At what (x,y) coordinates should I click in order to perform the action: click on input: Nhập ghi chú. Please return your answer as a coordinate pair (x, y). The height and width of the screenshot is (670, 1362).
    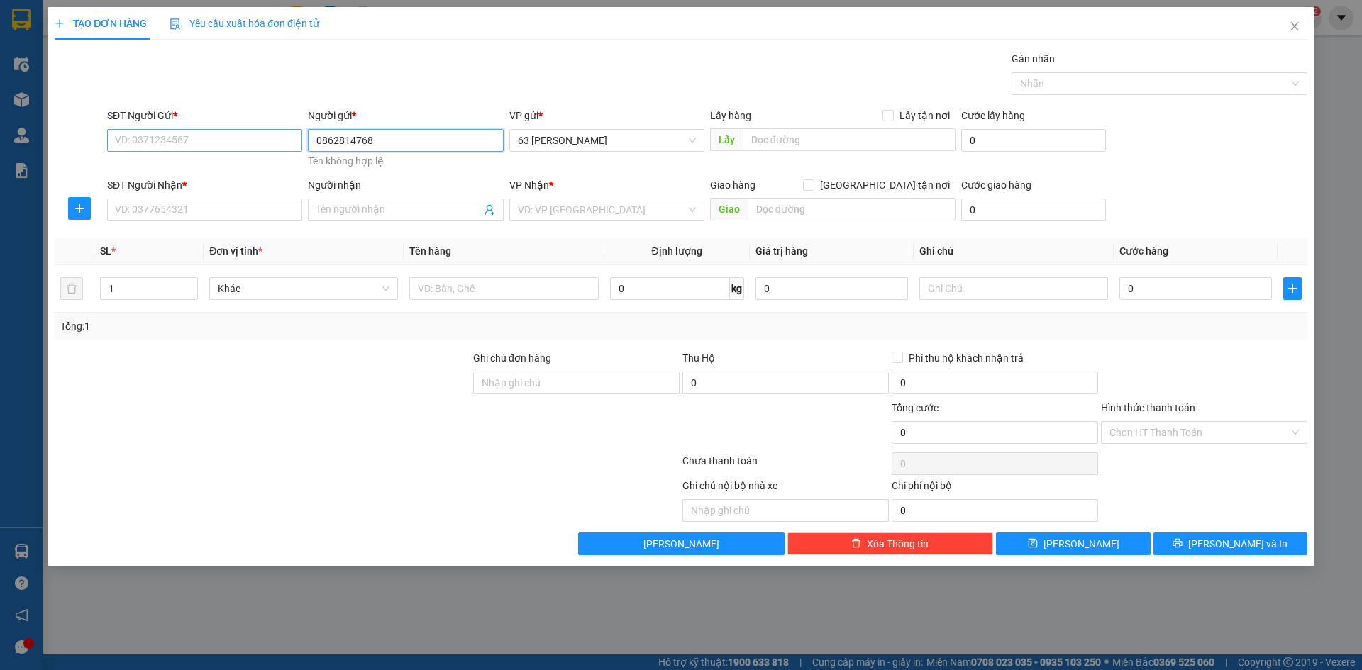
    Looking at the image, I should click on (785, 511).